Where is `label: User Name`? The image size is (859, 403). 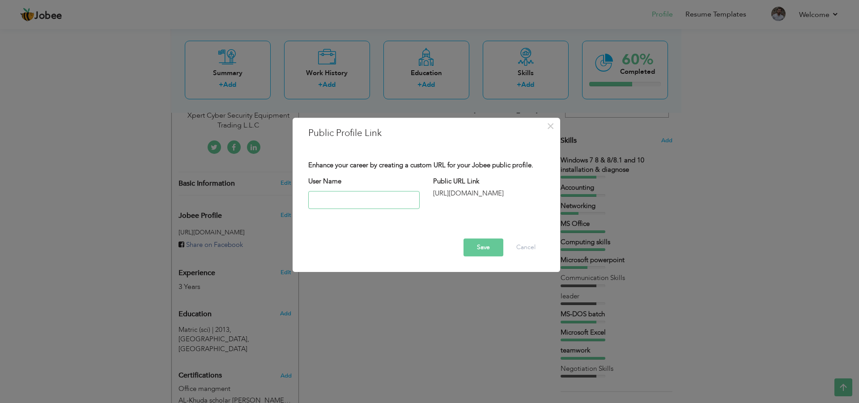
label: User Name is located at coordinates (325, 182).